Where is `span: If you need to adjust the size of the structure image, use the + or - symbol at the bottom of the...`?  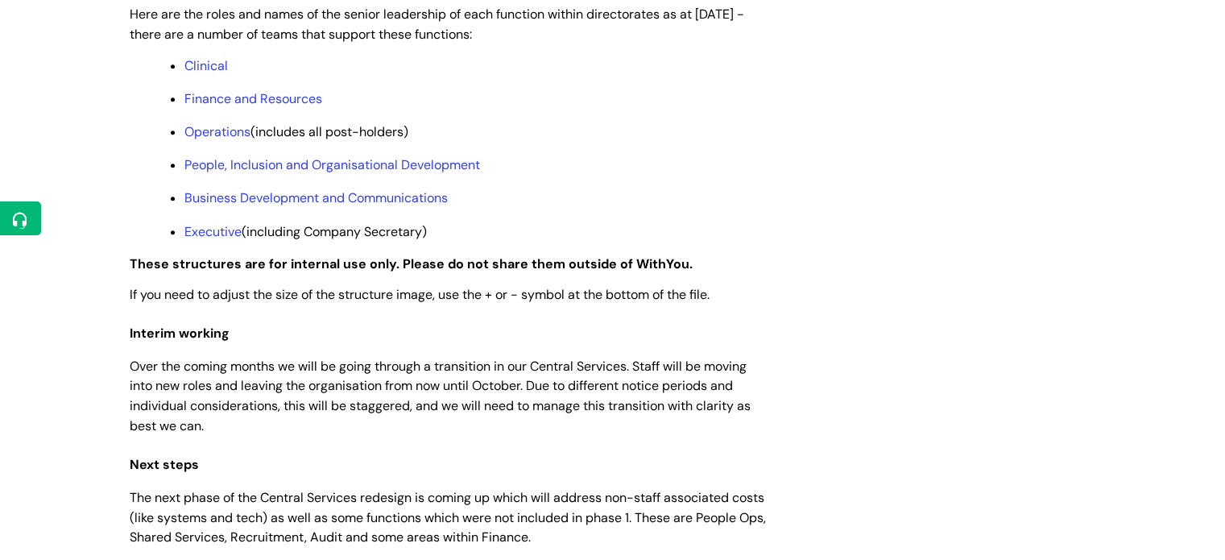
span: If you need to adjust the size of the structure image, use the + or - symbol at the bottom of the... is located at coordinates (420, 294).